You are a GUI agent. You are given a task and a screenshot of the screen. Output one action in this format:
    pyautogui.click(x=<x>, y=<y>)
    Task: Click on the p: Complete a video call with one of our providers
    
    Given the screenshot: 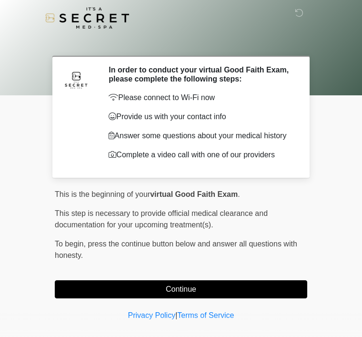 What is the action you would take?
    pyautogui.click(x=200, y=155)
    